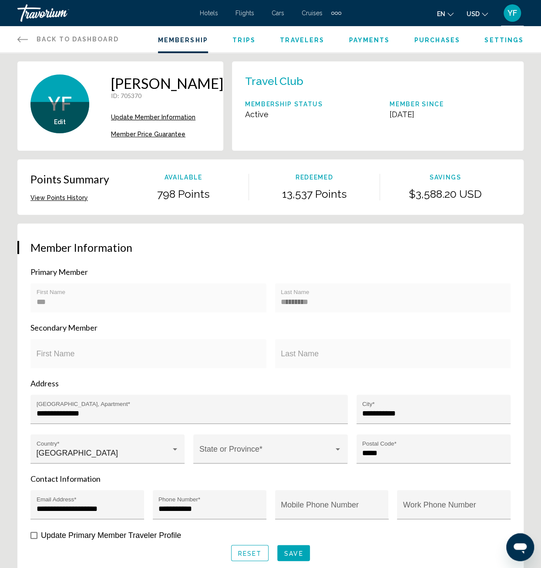 This screenshot has width=541, height=568. What do you see at coordinates (504, 40) in the screenshot?
I see `a: Settings` at bounding box center [504, 40].